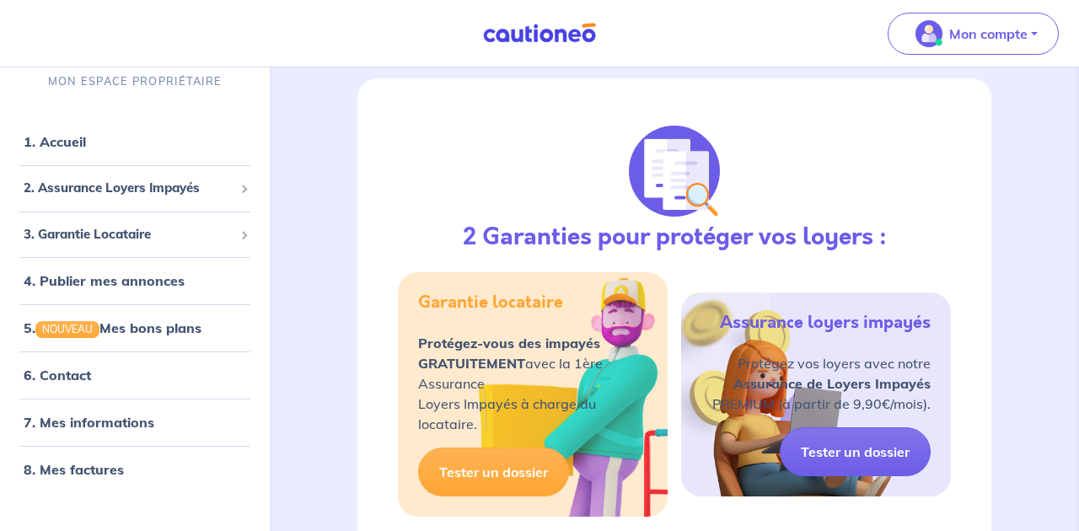 Image resolution: width=1079 pixels, height=531 pixels. I want to click on h5: Garantie locataire, so click(491, 303).